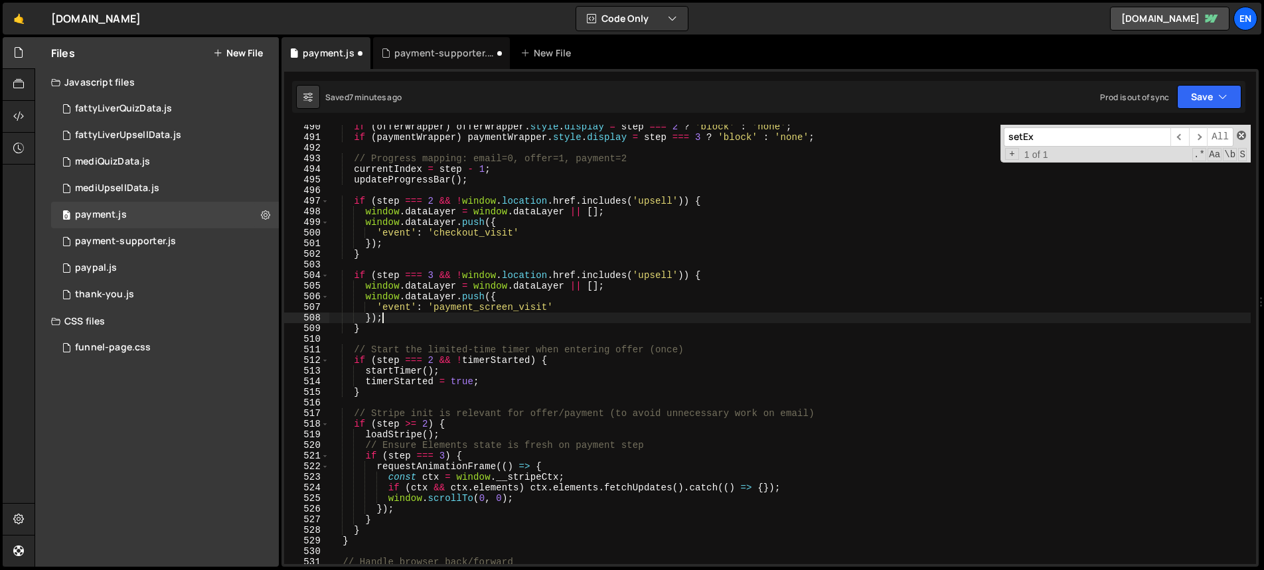 This screenshot has height=570, width=1264. What do you see at coordinates (104, 295) in the screenshot?
I see `div: thank-you.js` at bounding box center [104, 295].